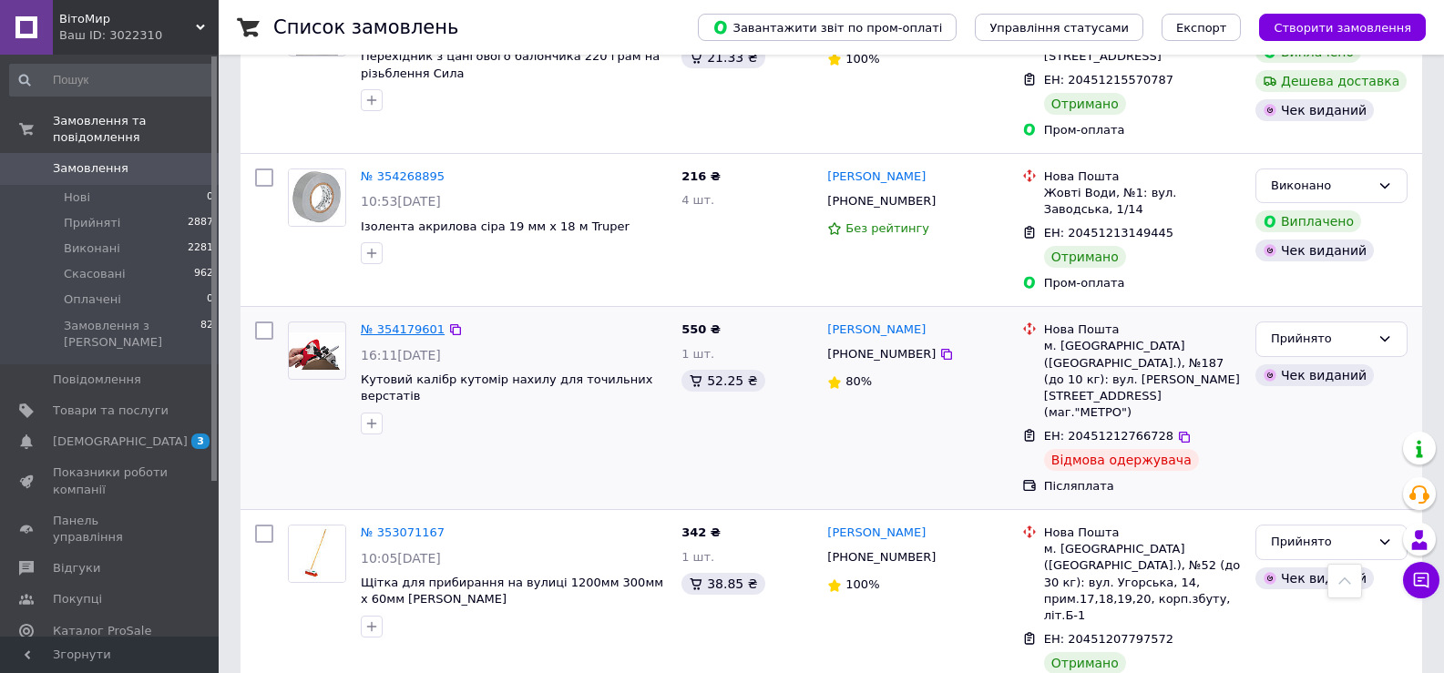 The image size is (1444, 673). What do you see at coordinates (138, 36) in the screenshot?
I see `div: Ваш ID: 3022310` at bounding box center [138, 36].